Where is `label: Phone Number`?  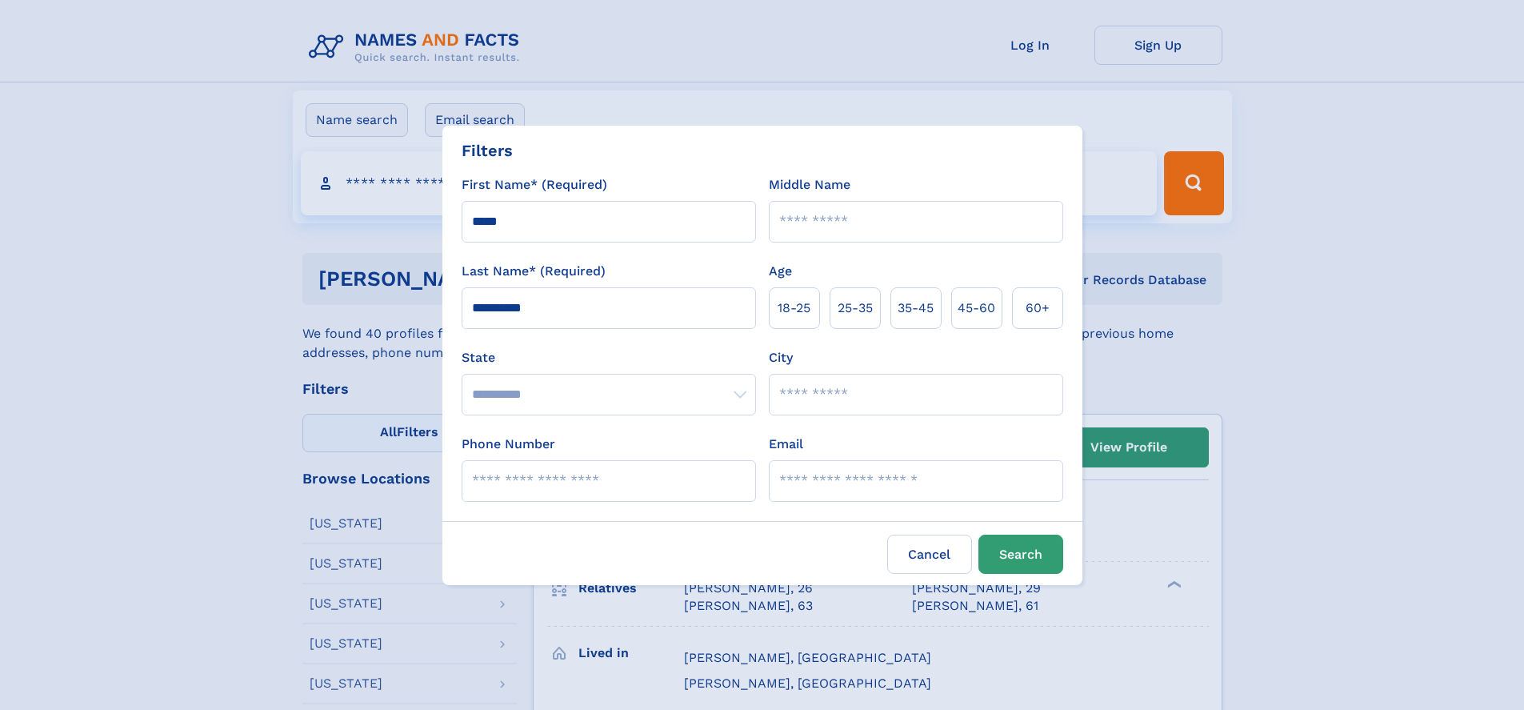
label: Phone Number is located at coordinates (508, 444).